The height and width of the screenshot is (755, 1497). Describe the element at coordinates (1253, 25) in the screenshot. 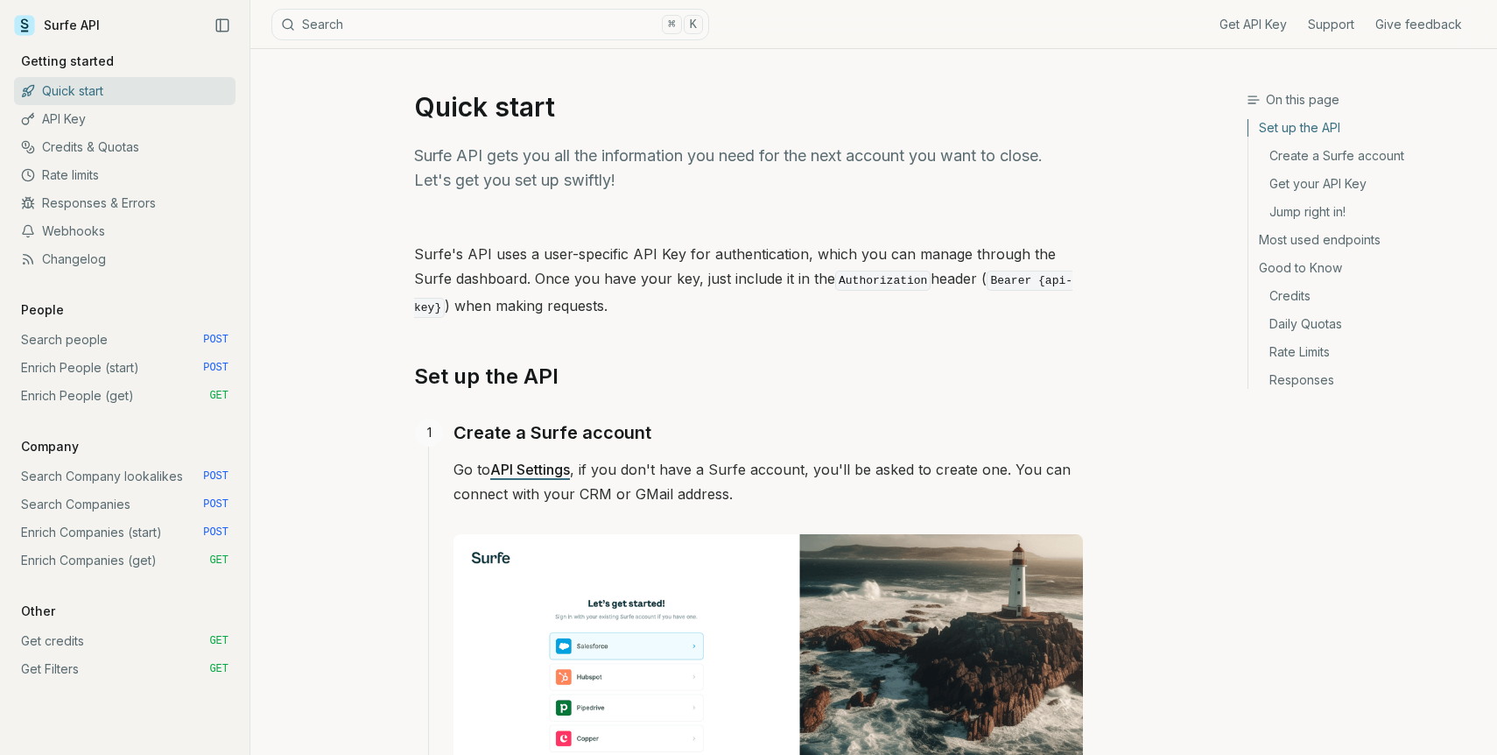

I see `a: Get API Key` at that location.